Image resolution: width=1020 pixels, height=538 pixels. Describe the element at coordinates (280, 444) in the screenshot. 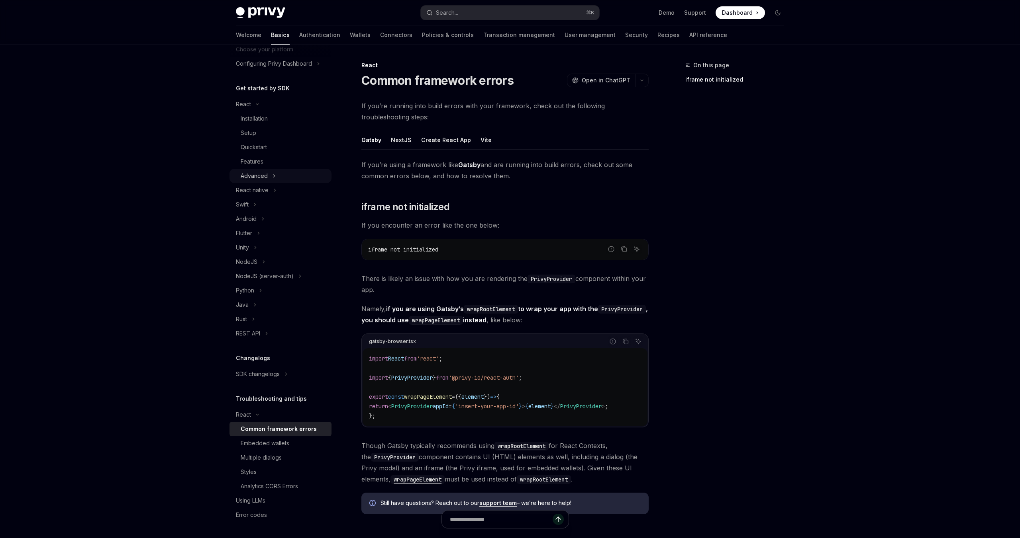

I see `a: Embedded wallets` at that location.